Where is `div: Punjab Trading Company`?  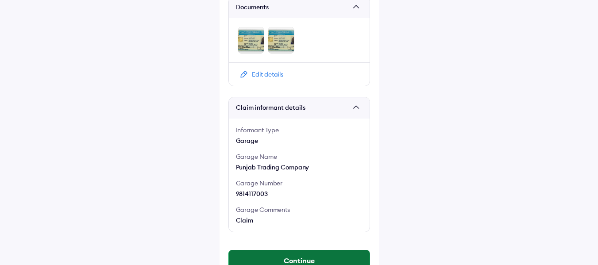 div: Punjab Trading Company is located at coordinates (299, 167).